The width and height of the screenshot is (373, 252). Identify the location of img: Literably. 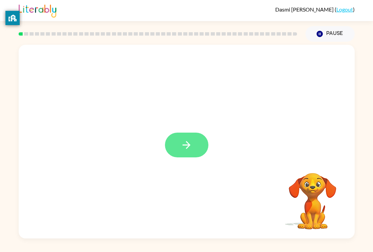
(37, 10).